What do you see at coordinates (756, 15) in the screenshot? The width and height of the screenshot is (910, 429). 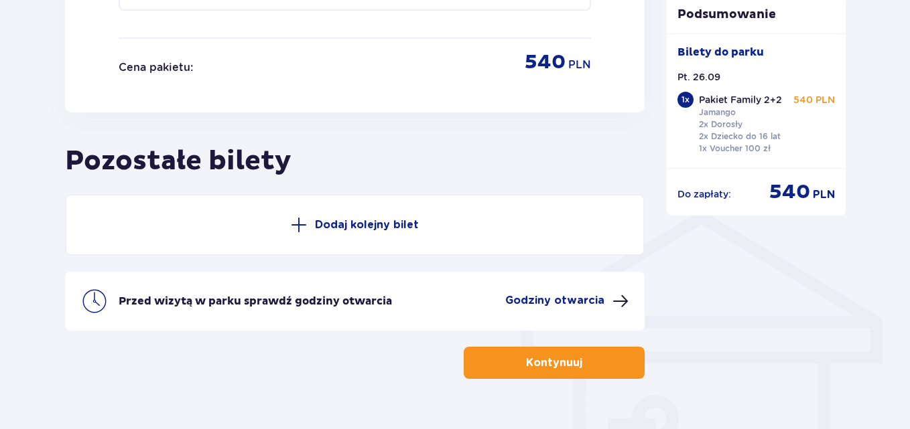 I see `p: Podsumowanie` at bounding box center [756, 15].